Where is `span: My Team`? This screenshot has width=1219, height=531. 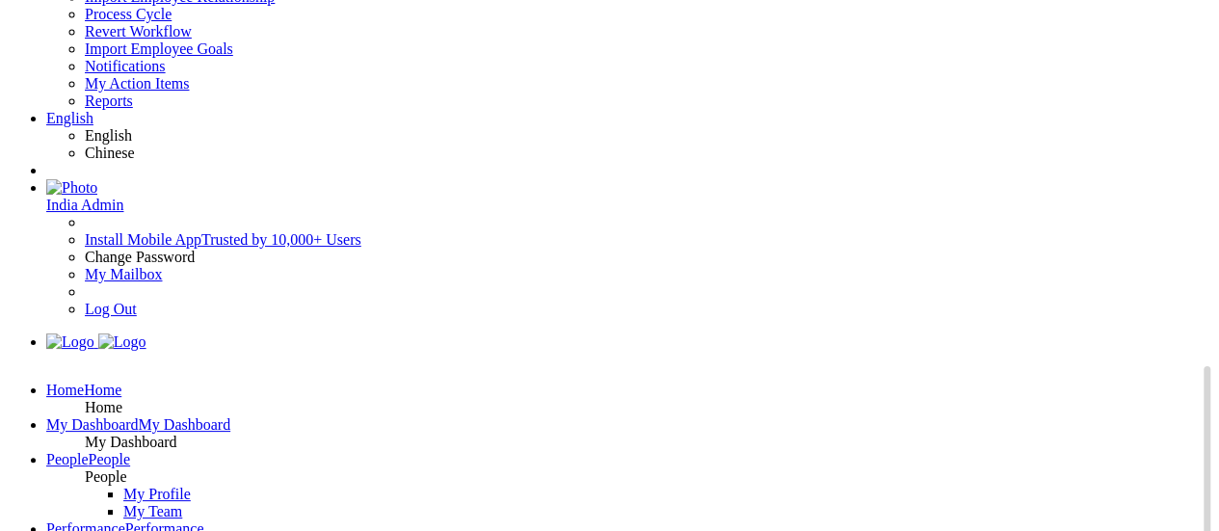
span: My Team is located at coordinates (152, 511).